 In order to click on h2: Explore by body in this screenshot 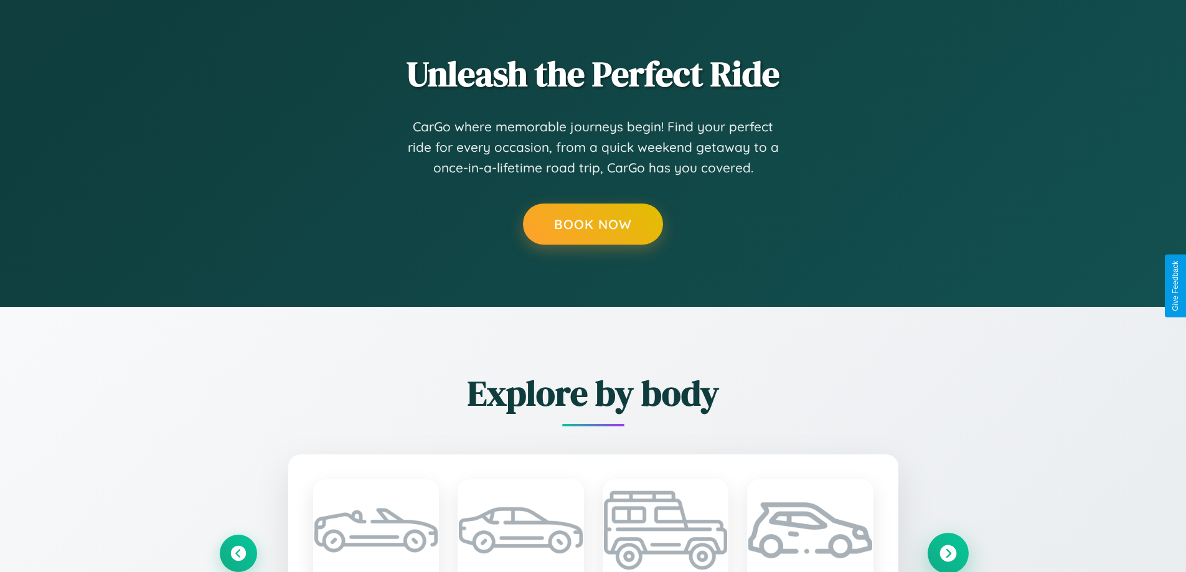, I will do `click(594, 393)`.